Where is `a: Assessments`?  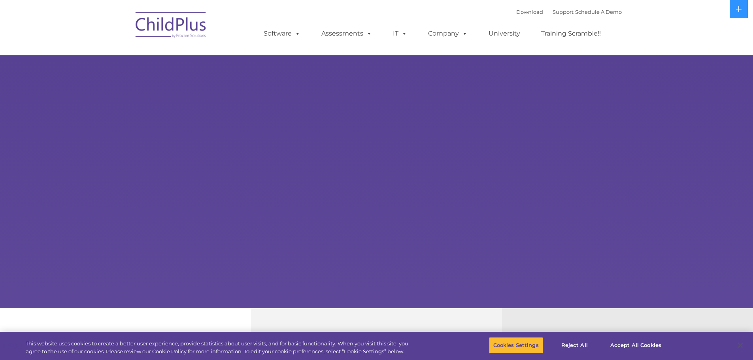
a: Assessments is located at coordinates (347, 34).